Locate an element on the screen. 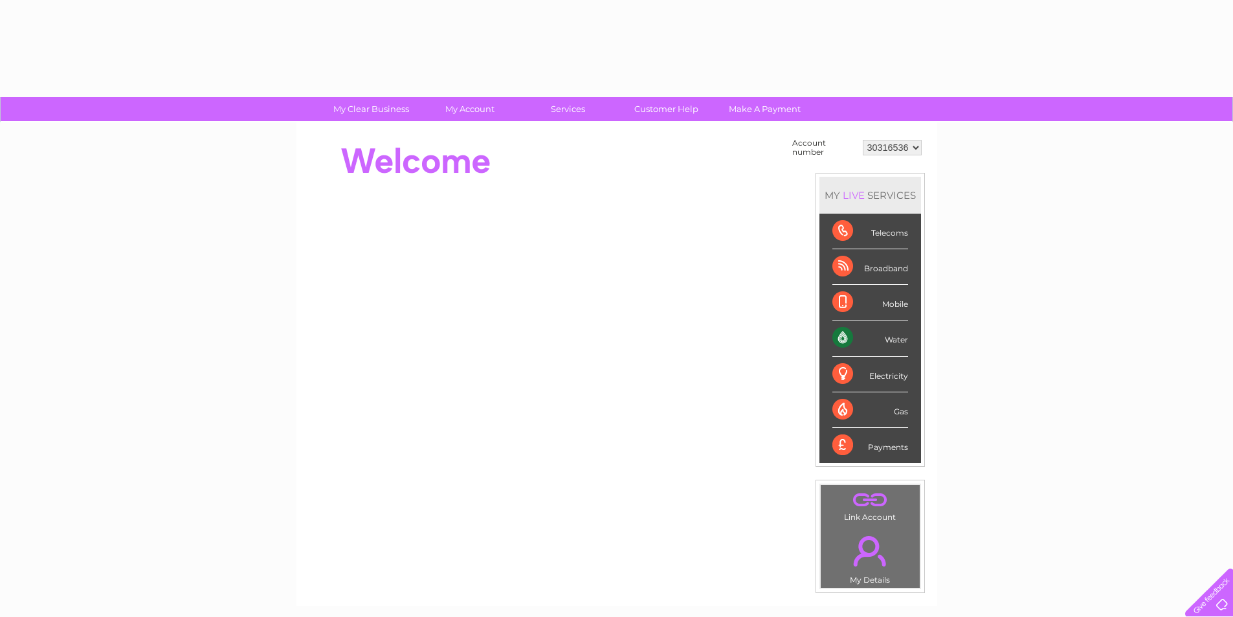  div: Electricity is located at coordinates (870, 374).